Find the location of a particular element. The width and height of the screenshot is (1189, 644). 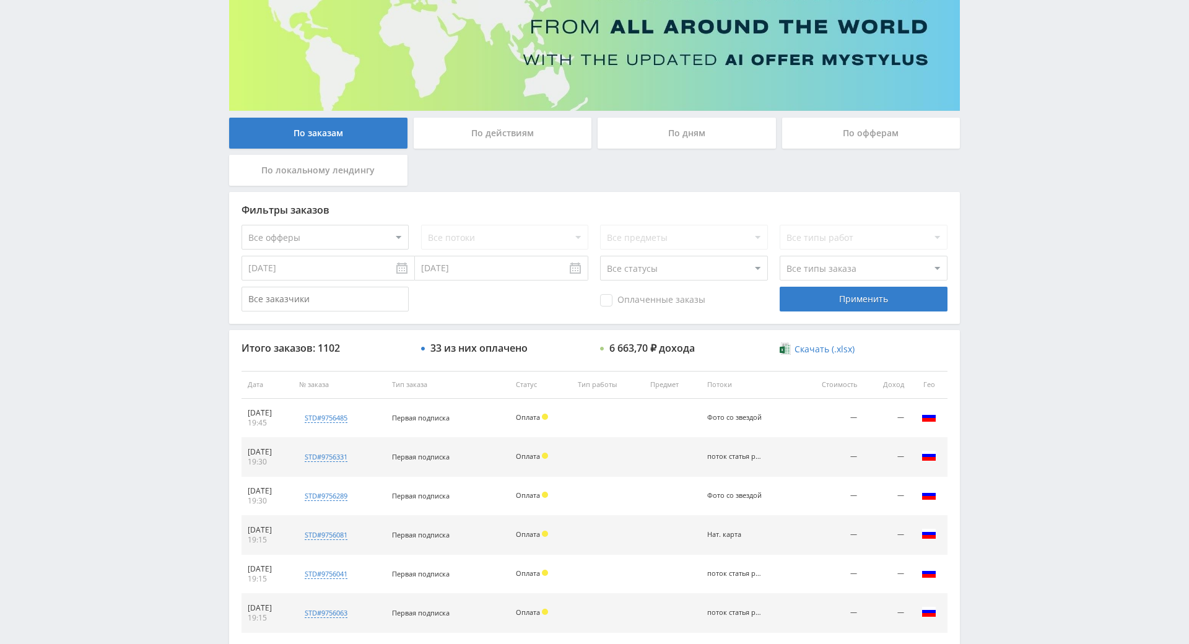

div: По локальному лендингу is located at coordinates (318, 170).